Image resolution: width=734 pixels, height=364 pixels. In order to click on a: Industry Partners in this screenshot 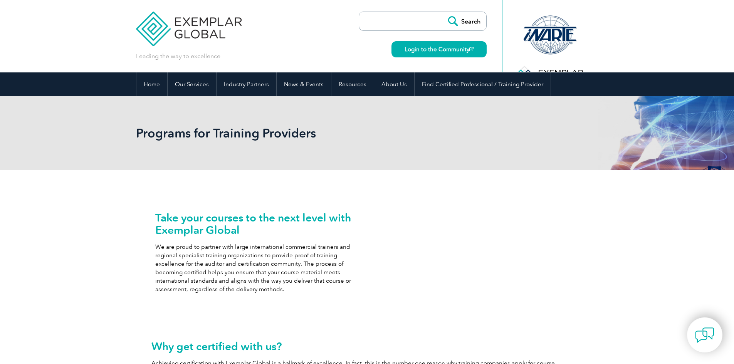, I will do `click(246, 84)`.